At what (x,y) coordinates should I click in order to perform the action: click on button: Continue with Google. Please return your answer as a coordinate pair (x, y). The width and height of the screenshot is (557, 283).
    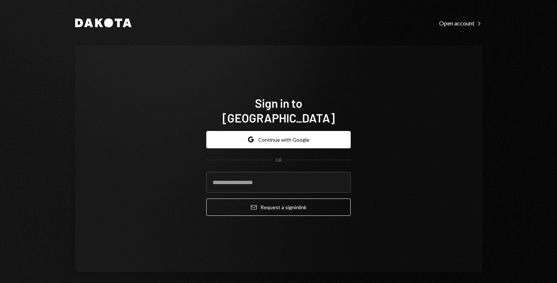
    Looking at the image, I should click on (279, 139).